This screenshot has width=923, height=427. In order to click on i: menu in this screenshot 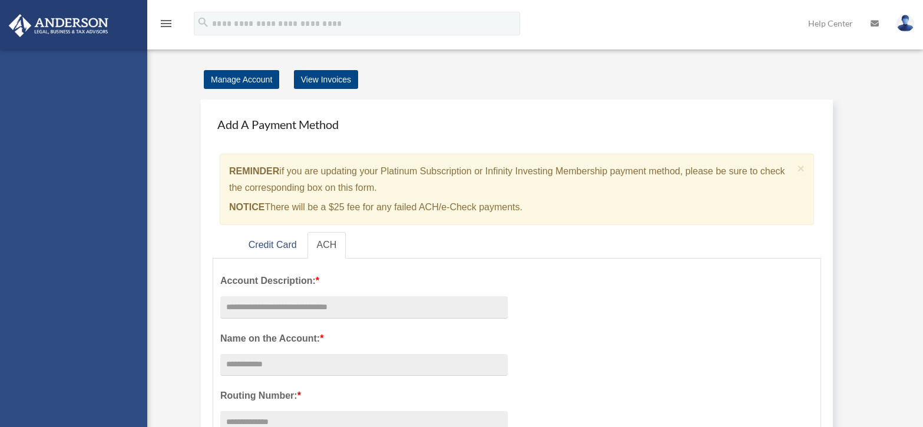, I will do `click(166, 24)`.